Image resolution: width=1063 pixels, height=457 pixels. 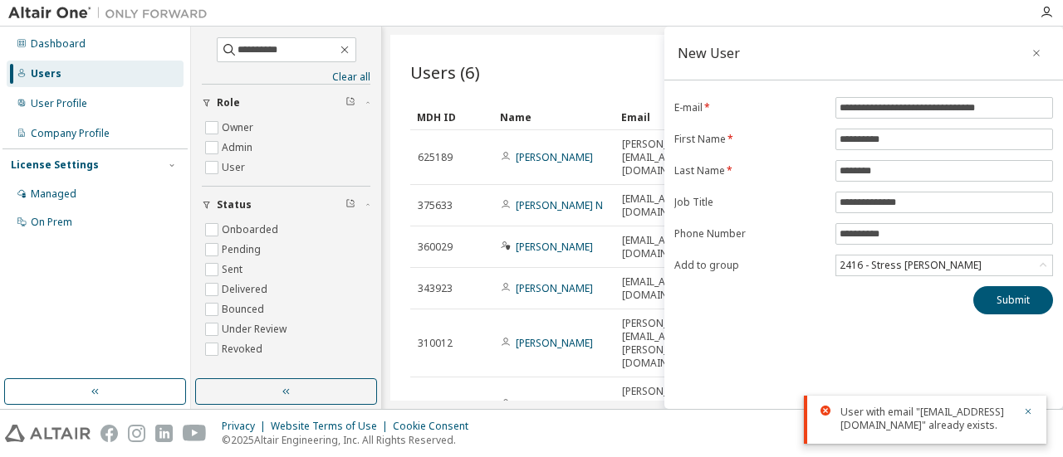 What do you see at coordinates (708, 53) in the screenshot?
I see `div: New User` at bounding box center [708, 53].